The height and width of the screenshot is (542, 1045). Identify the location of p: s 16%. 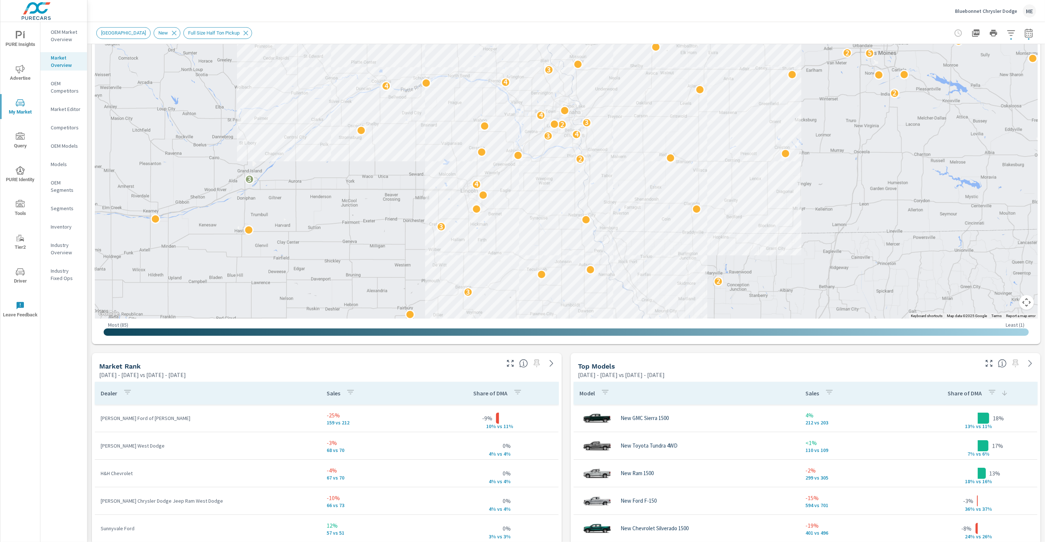
(988, 482).